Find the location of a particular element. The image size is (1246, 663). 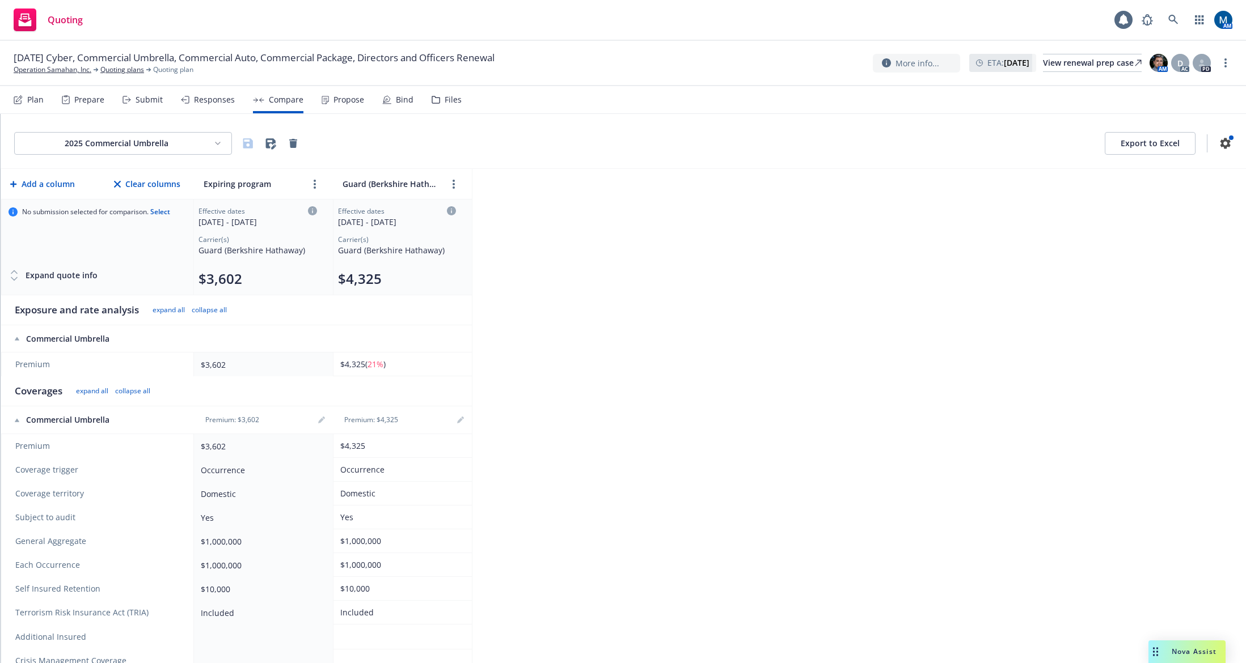

span: Quoting plan is located at coordinates (173, 70).